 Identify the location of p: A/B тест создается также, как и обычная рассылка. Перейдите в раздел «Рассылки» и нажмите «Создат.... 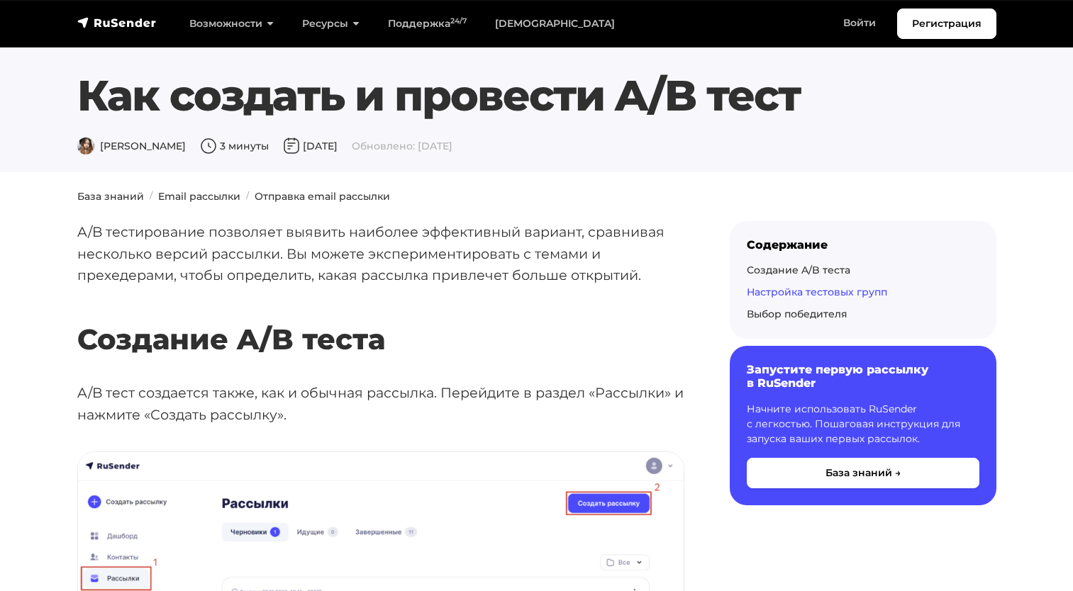
(381, 403).